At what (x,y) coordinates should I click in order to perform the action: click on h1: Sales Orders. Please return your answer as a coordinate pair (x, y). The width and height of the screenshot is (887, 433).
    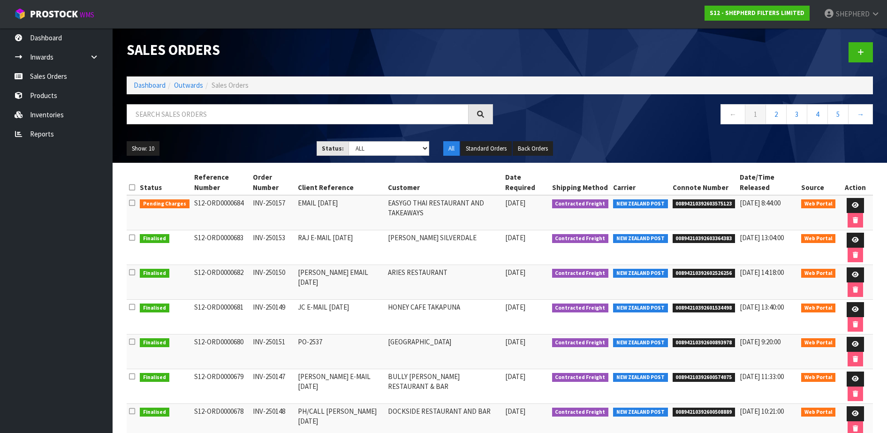
    Looking at the image, I should click on (310, 50).